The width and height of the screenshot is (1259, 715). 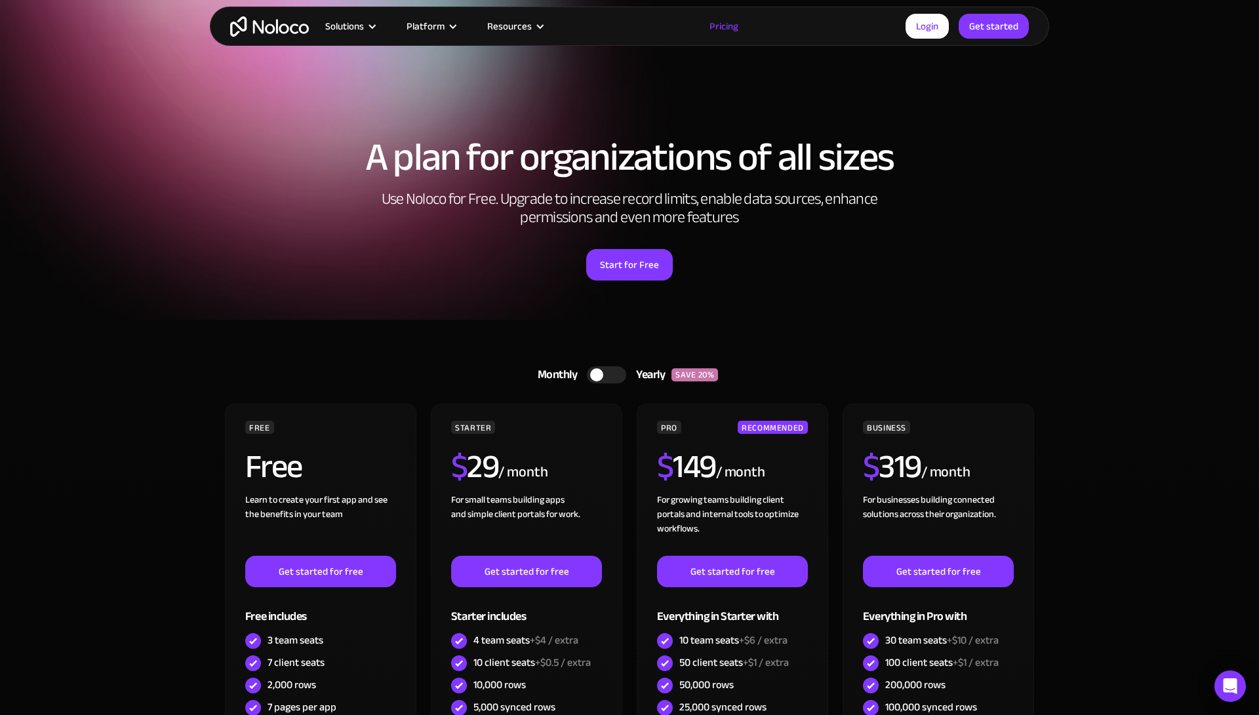 What do you see at coordinates (295, 641) in the screenshot?
I see `div: 3 team seats` at bounding box center [295, 641].